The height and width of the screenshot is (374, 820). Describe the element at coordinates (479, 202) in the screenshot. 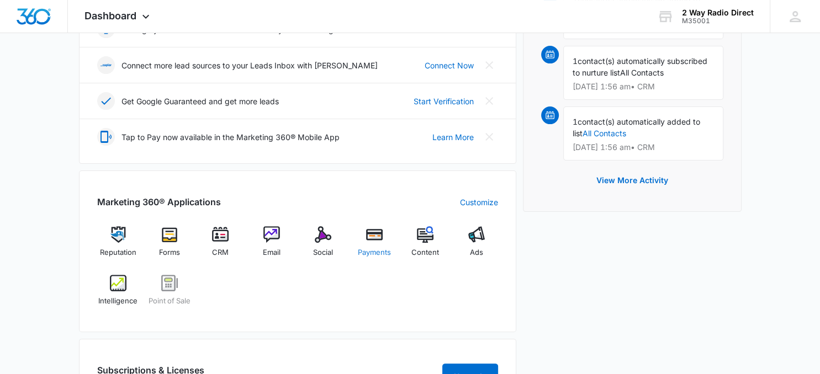

I see `a: Customize` at that location.